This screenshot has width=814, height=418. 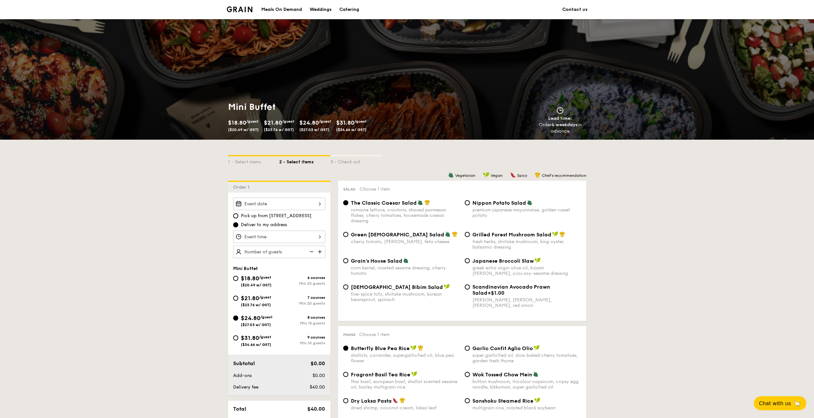 What do you see at coordinates (346, 348) in the screenshot?
I see `input: Butterfly Blue Pea Riceshallots, coriander, supergarlicfied oil, blue pea flower` at bounding box center [346, 348].